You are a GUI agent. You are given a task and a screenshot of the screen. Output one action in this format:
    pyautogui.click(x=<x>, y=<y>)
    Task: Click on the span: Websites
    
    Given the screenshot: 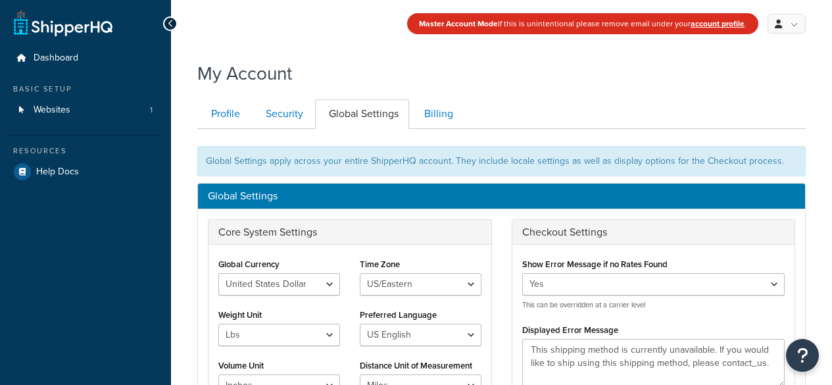 What is the action you would take?
    pyautogui.click(x=52, y=110)
    